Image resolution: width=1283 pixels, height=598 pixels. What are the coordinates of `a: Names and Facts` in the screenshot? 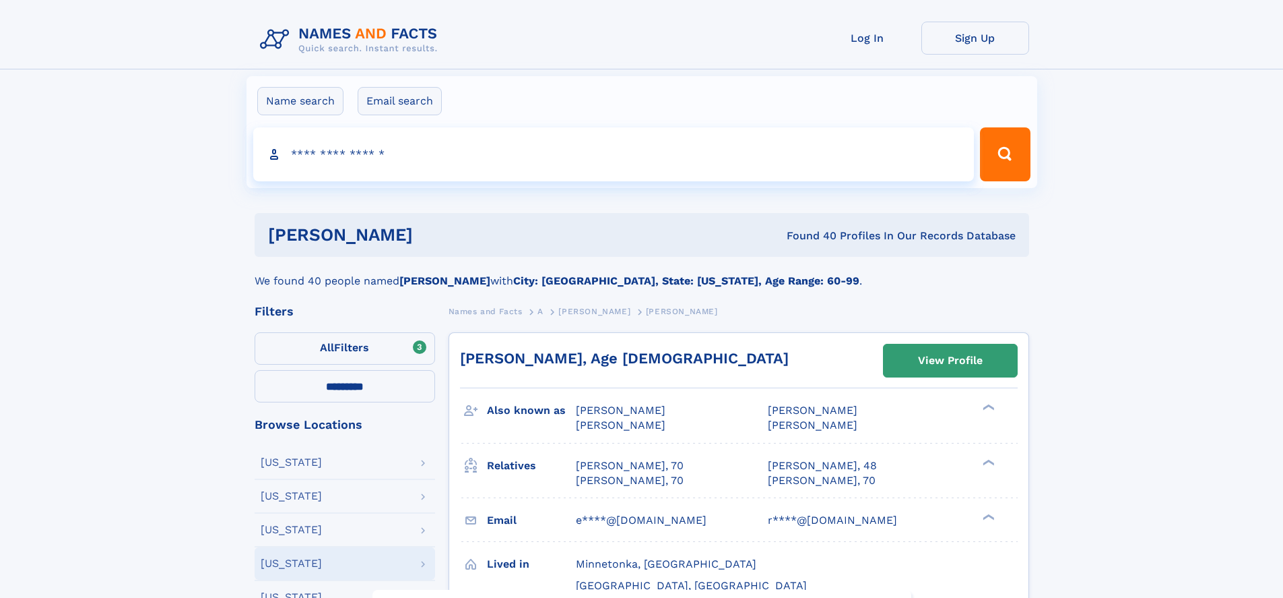 It's located at (486, 311).